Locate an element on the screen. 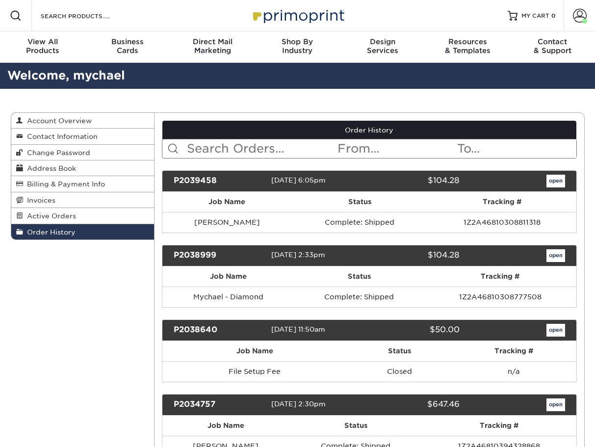 The height and width of the screenshot is (447, 595). td: n/a is located at coordinates (514, 372).